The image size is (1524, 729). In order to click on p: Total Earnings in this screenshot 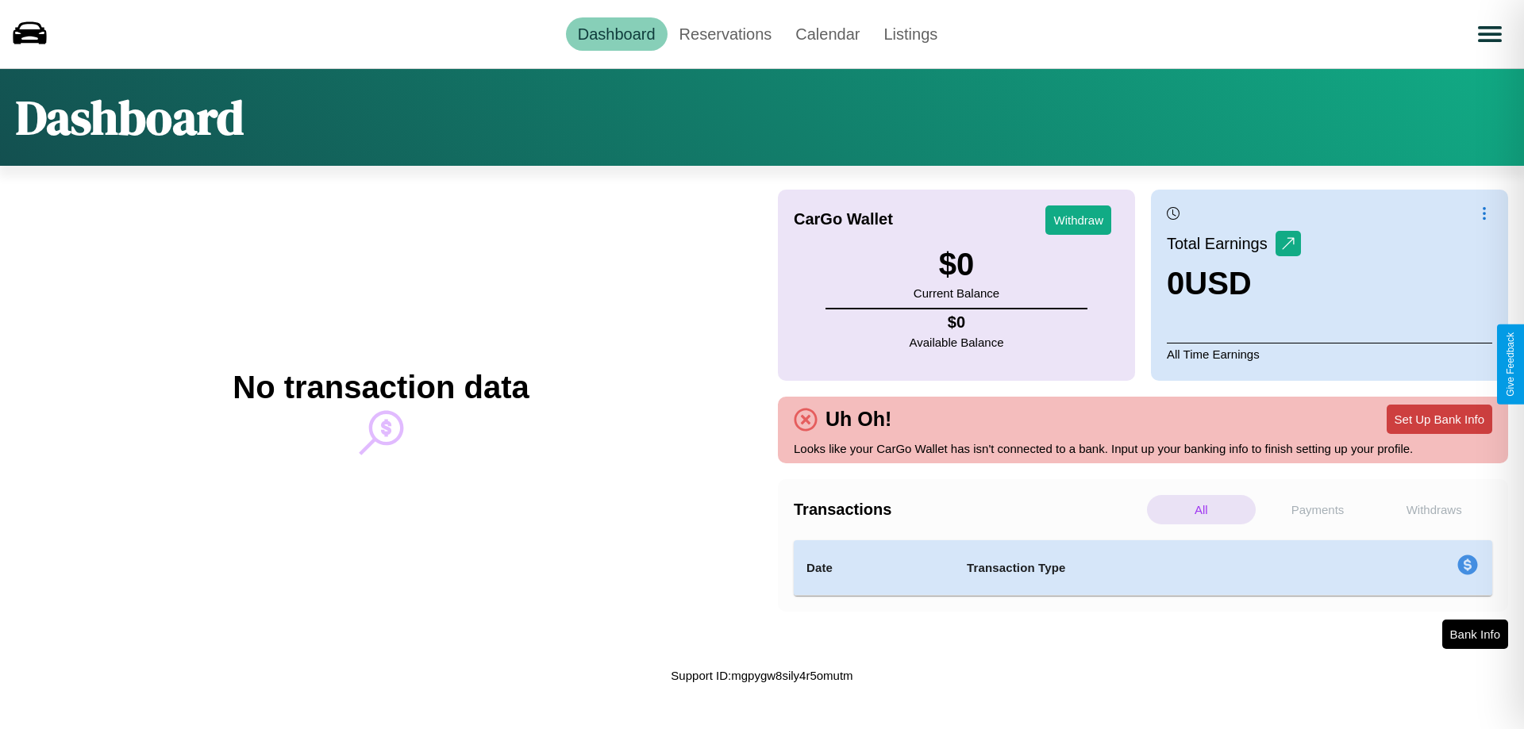, I will do `click(1221, 244)`.